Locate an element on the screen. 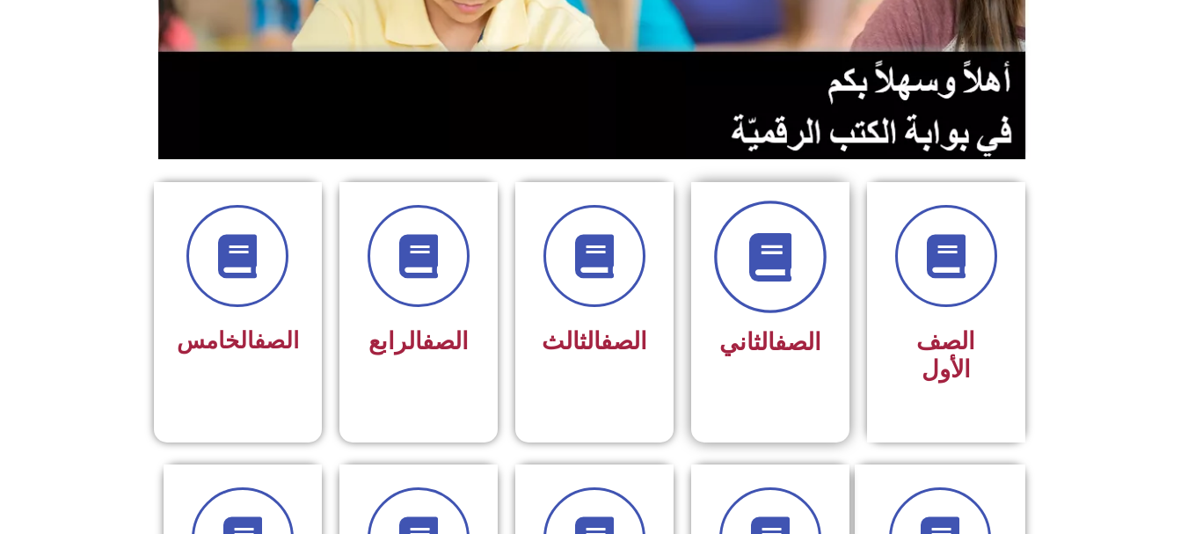 Image resolution: width=1188 pixels, height=534 pixels. span: الرابع is located at coordinates (419, 341).